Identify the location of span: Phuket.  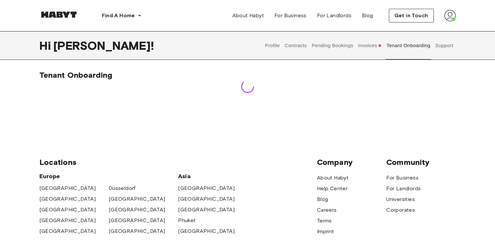
(187, 221).